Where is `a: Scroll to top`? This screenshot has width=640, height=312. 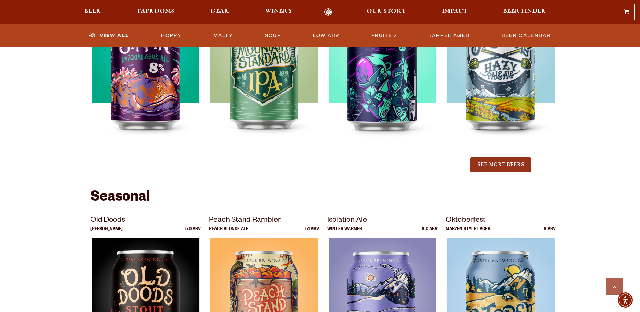 a: Scroll to top is located at coordinates (614, 286).